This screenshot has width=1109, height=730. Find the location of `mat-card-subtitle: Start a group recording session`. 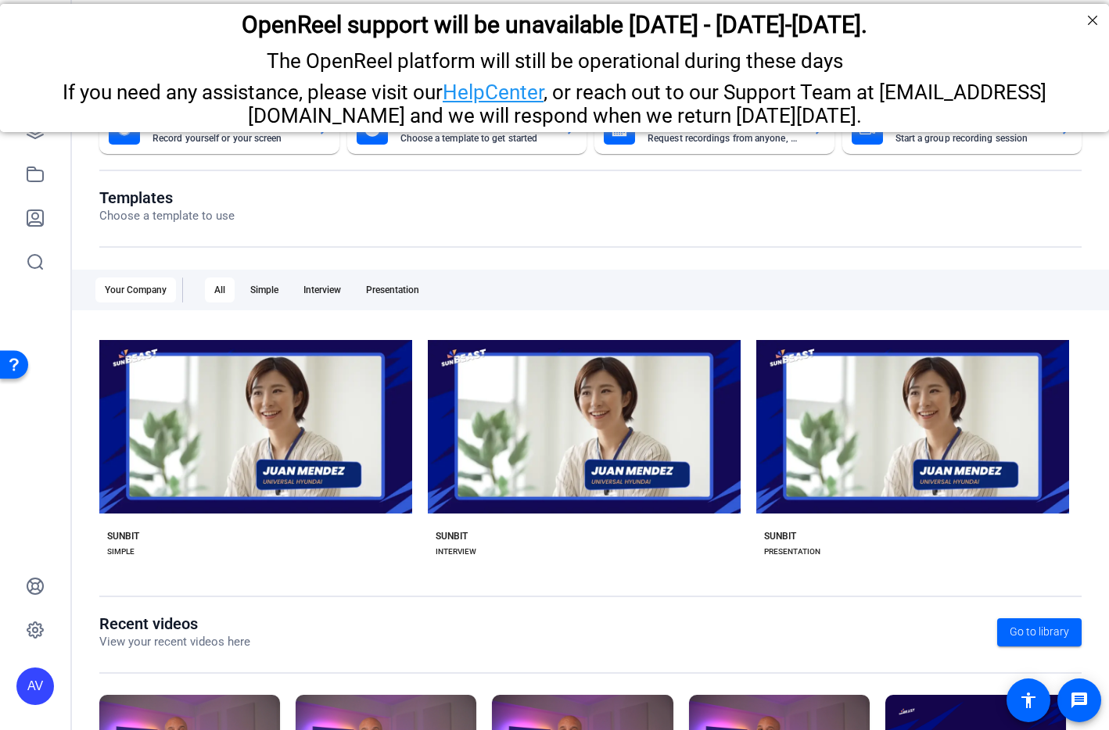

mat-card-subtitle: Start a group recording session is located at coordinates (971, 138).